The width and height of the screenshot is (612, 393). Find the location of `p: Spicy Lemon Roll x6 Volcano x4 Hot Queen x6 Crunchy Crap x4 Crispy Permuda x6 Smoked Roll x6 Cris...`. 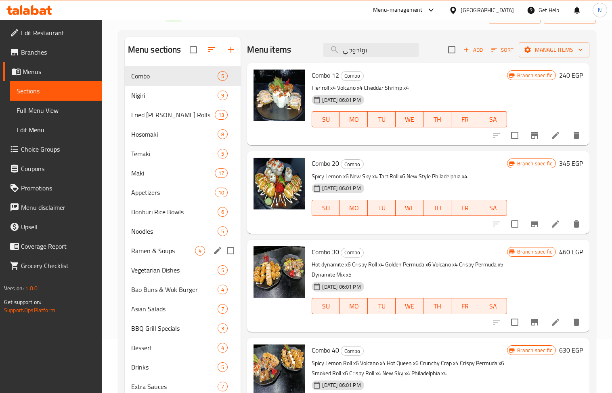

p: Spicy Lemon Roll x6 Volcano x4 Hot Queen x6 Crunchy Crap x4 Crispy Permuda x6 Smoked Roll x6 Cris... is located at coordinates (409, 368).